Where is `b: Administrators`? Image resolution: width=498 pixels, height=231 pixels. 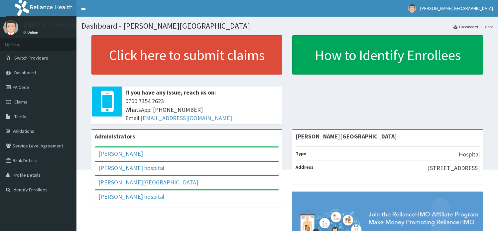
b: Administrators is located at coordinates (115, 136).